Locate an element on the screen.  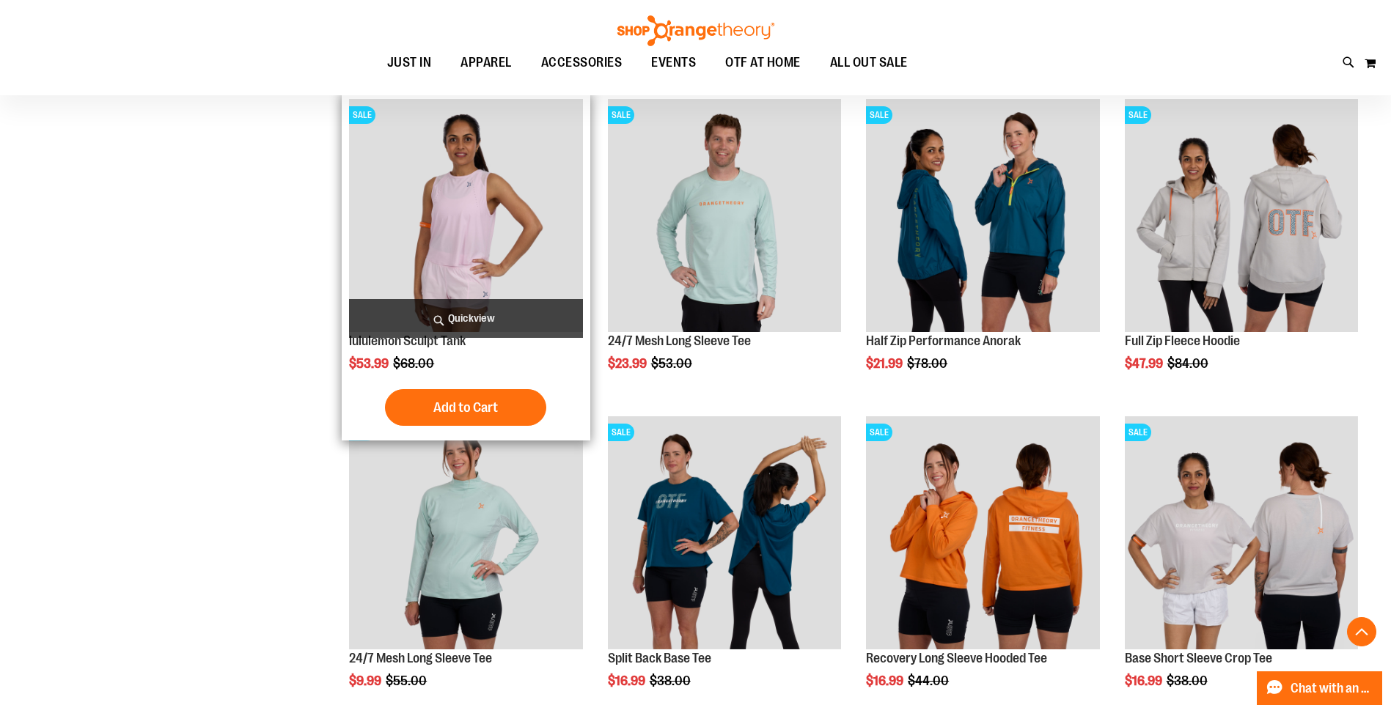
span: $53.00 is located at coordinates (672, 364).